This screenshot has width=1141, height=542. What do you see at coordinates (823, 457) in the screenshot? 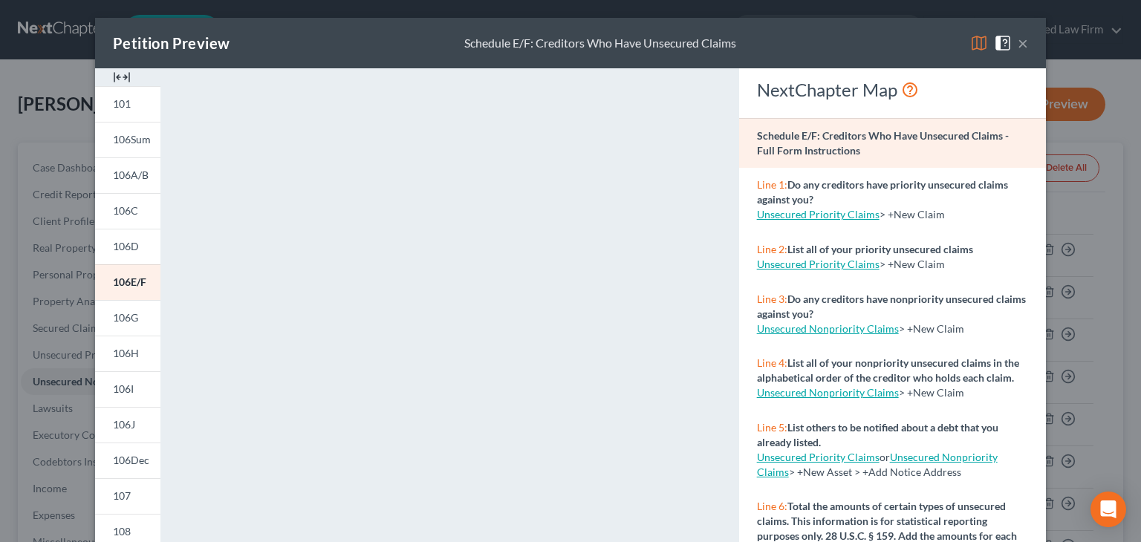
I see `span: or` at bounding box center [823, 457].